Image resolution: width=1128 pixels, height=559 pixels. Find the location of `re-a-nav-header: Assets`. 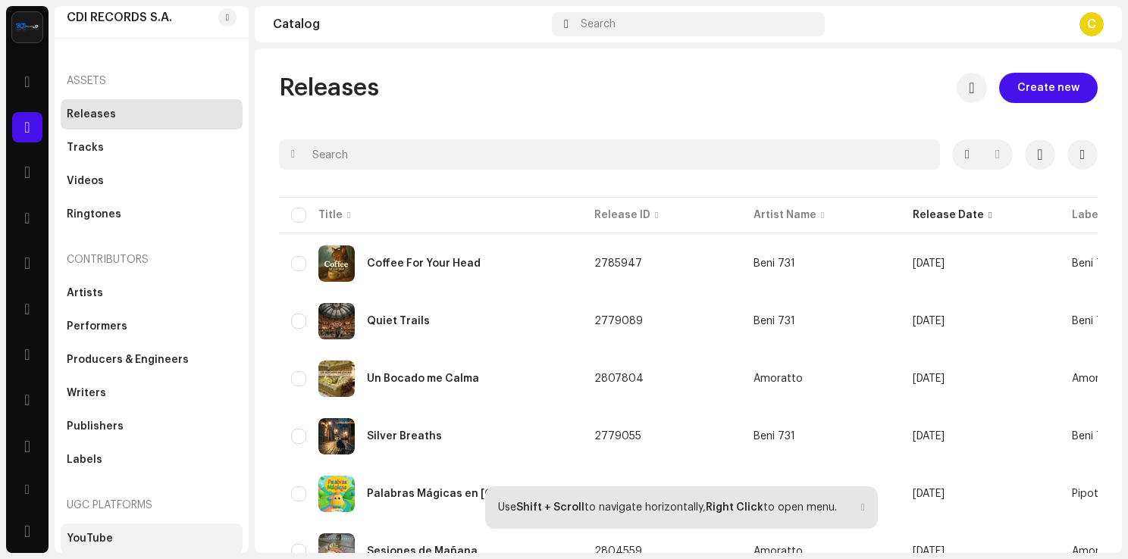

re-a-nav-header: Assets is located at coordinates (152, 81).